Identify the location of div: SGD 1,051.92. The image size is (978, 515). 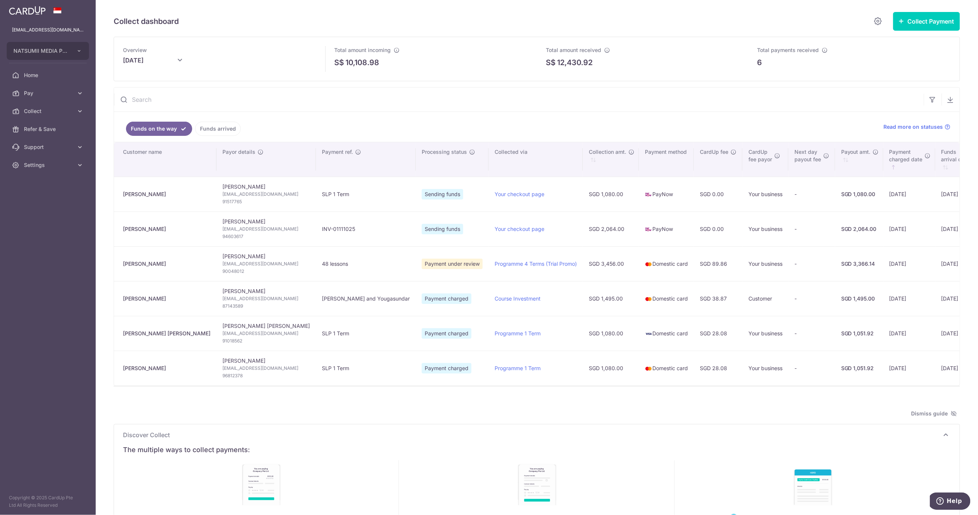
(859, 333).